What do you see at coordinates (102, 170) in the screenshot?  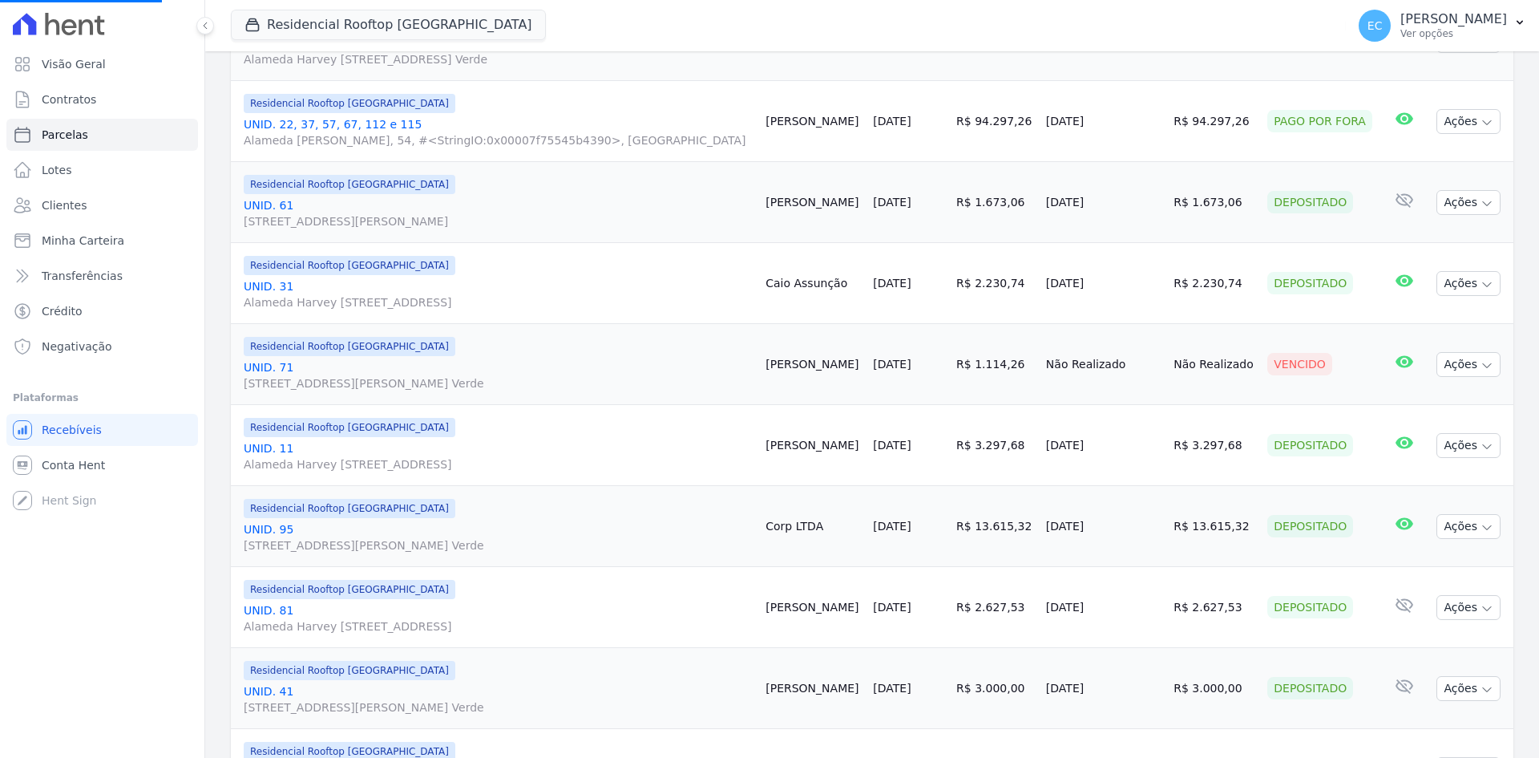 I see `a: Lotes` at bounding box center [102, 170].